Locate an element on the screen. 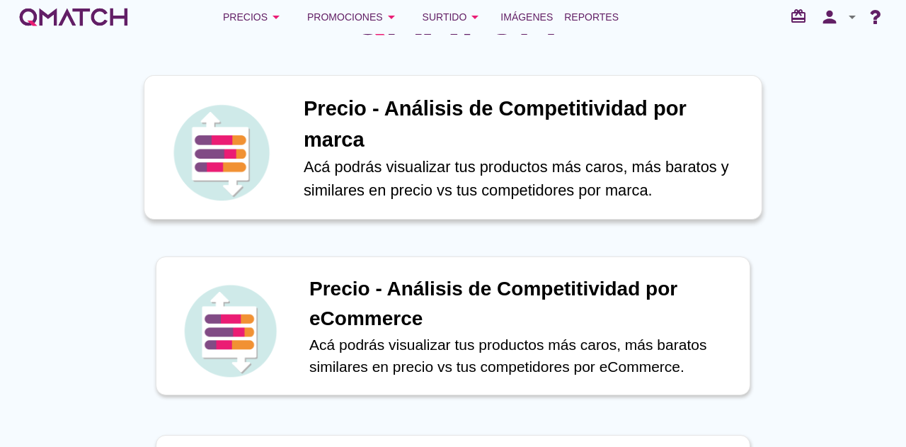 Image resolution: width=906 pixels, height=447 pixels. i: redeem is located at coordinates (801, 16).